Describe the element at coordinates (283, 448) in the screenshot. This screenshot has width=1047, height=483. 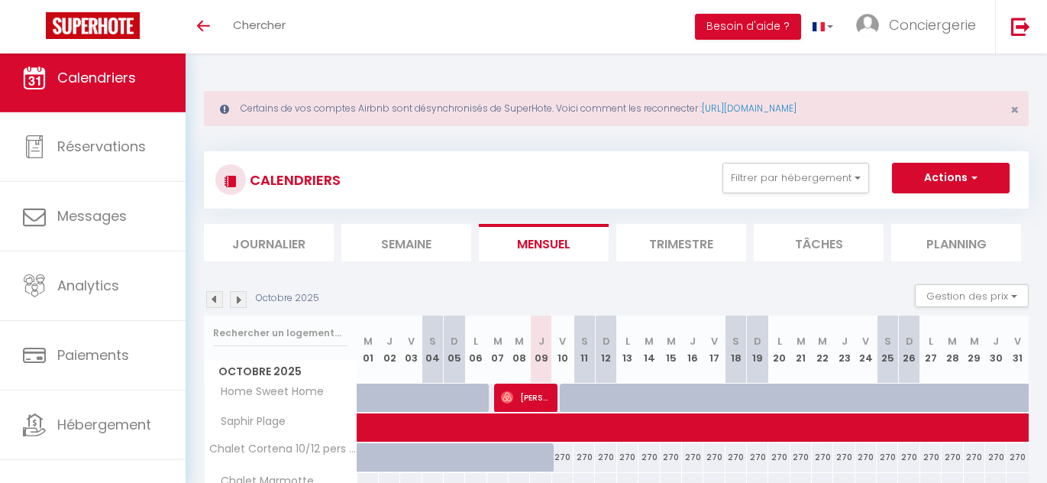
I see `span: Chalet Cortena 10/12 pers « les Saisies »` at that location.